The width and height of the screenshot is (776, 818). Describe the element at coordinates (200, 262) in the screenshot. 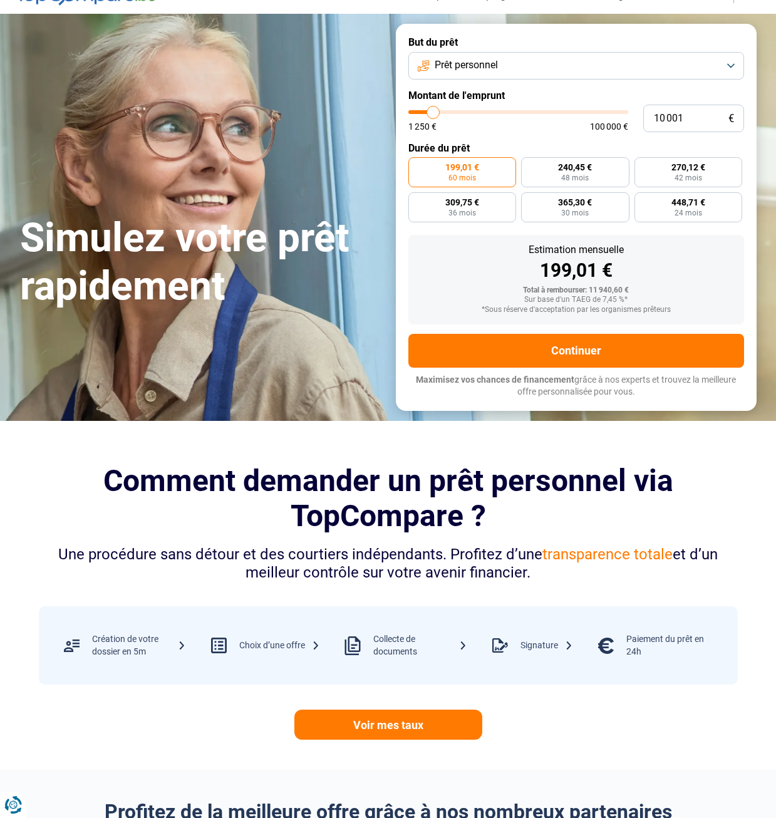

I see `h1: Simulez votre prêt rapidement` at that location.